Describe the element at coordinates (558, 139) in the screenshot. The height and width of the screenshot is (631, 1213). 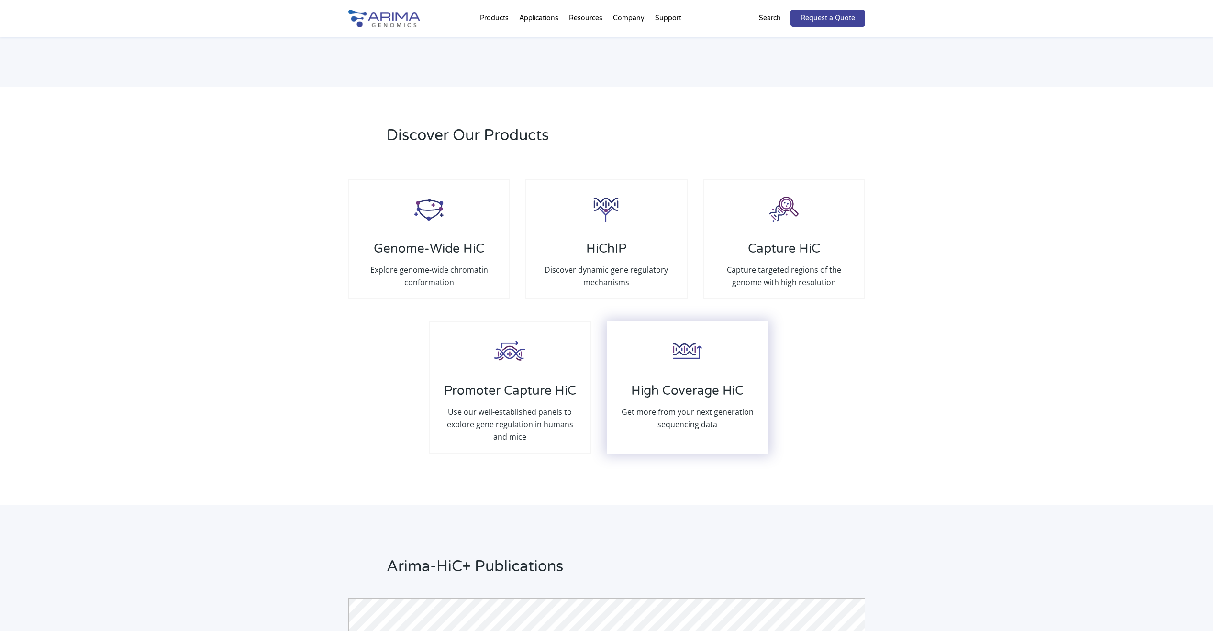
I see `h2: Discover Our Products` at that location.